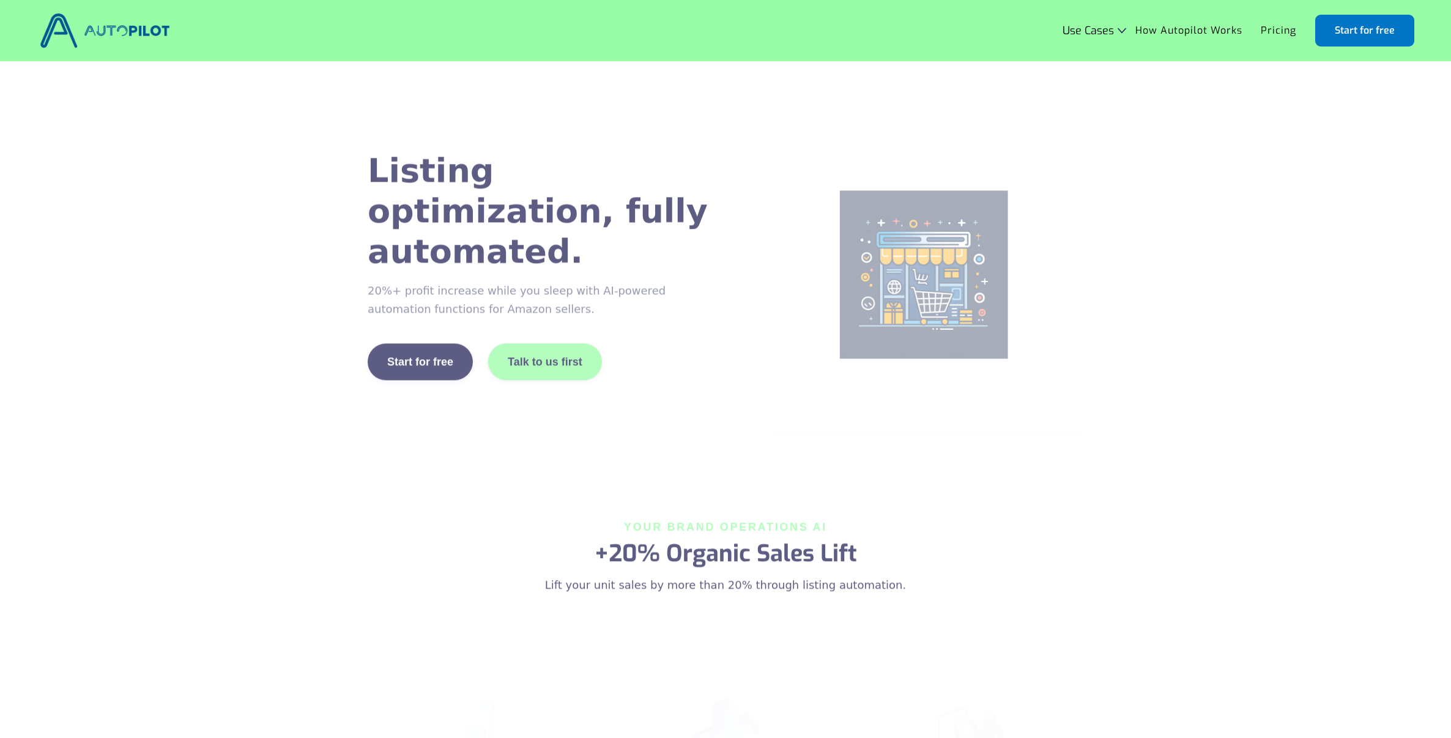 The height and width of the screenshot is (738, 1451). I want to click on p: Lift your unit sales by more than 20% through listing automation., so click(725, 585).